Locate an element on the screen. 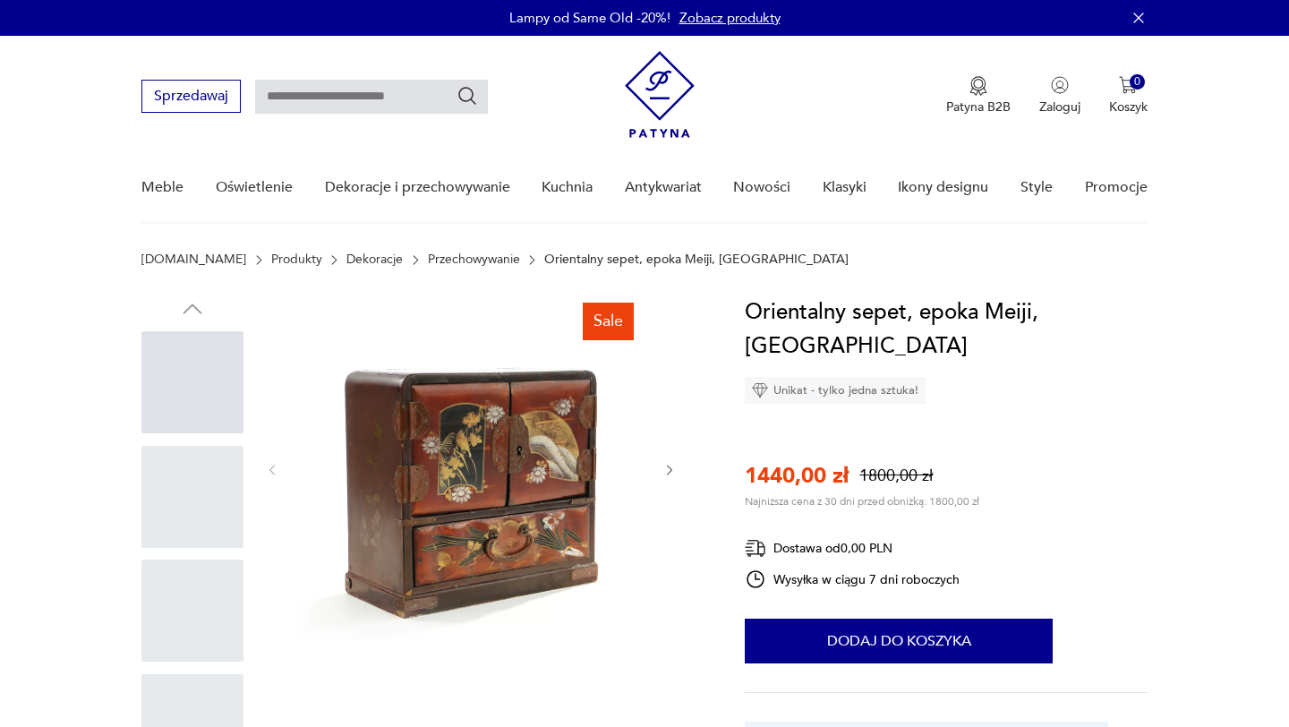  img: Ikona diamentu is located at coordinates (760, 390).